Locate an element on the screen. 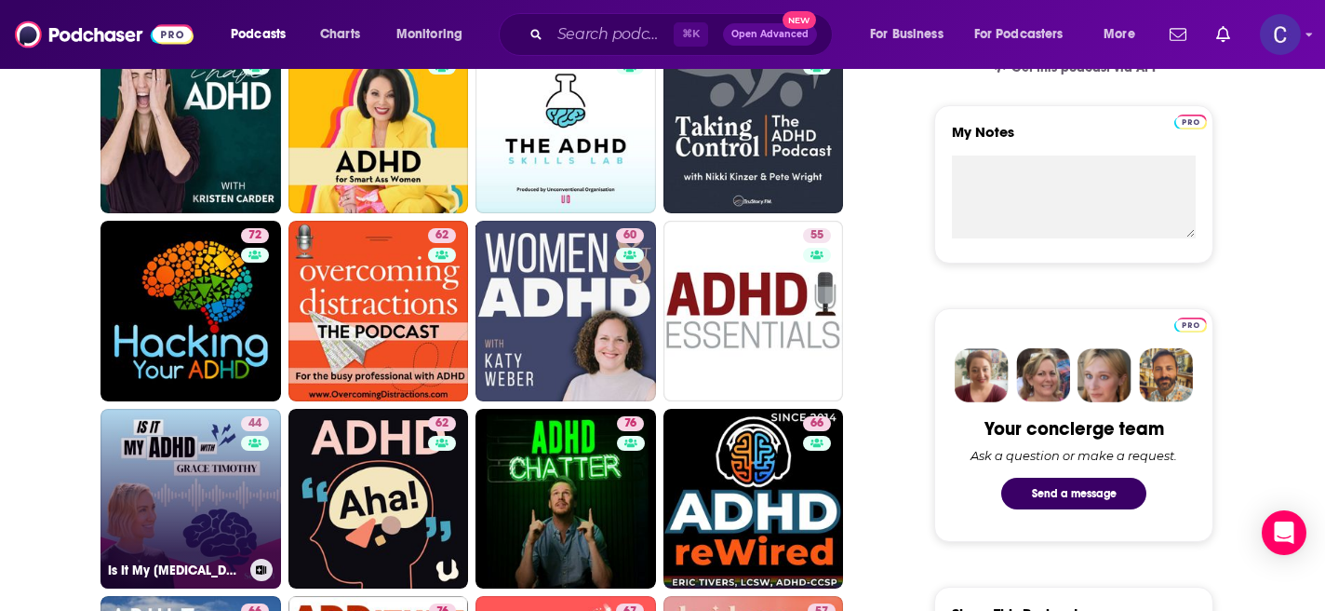 The width and height of the screenshot is (1325, 611). div: Your concierge team is located at coordinates (1074, 428).